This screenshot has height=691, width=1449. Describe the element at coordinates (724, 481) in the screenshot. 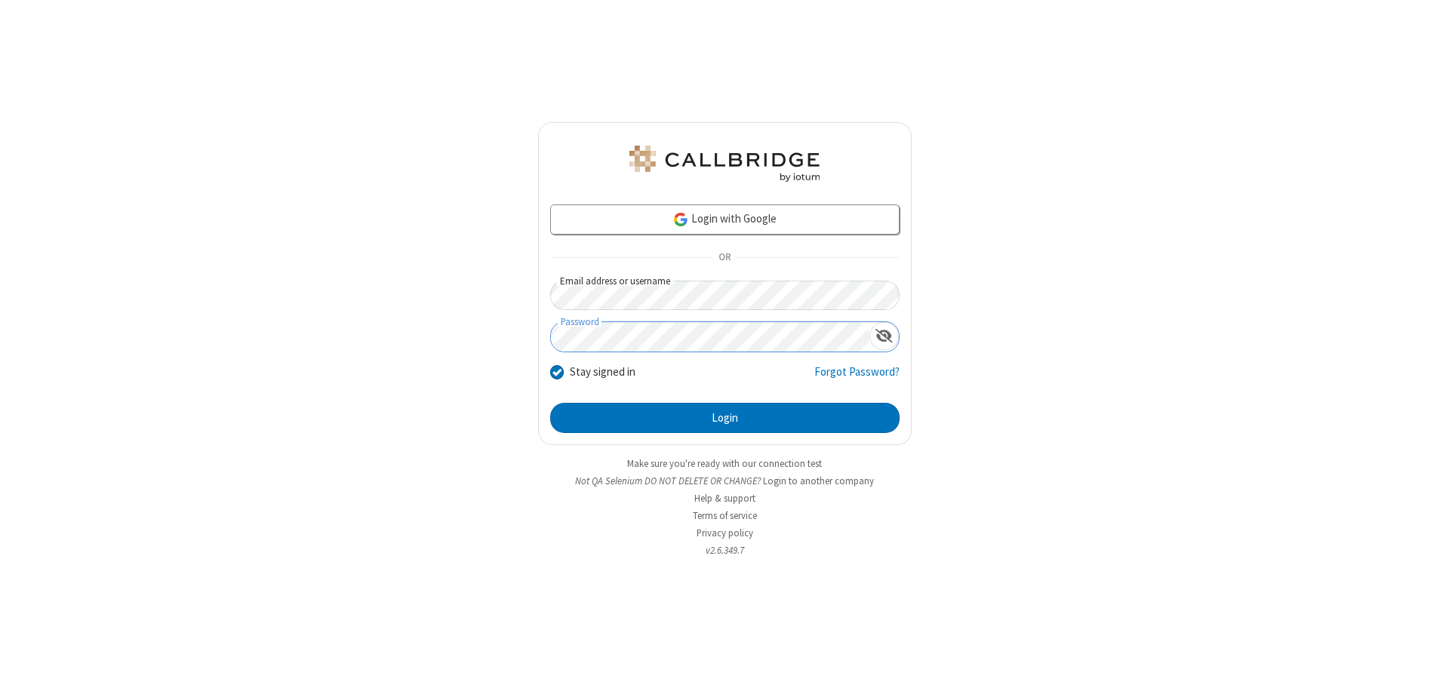

I see `li: Not QA Selenium DO NOT DELETE OR CHANGE?` at that location.